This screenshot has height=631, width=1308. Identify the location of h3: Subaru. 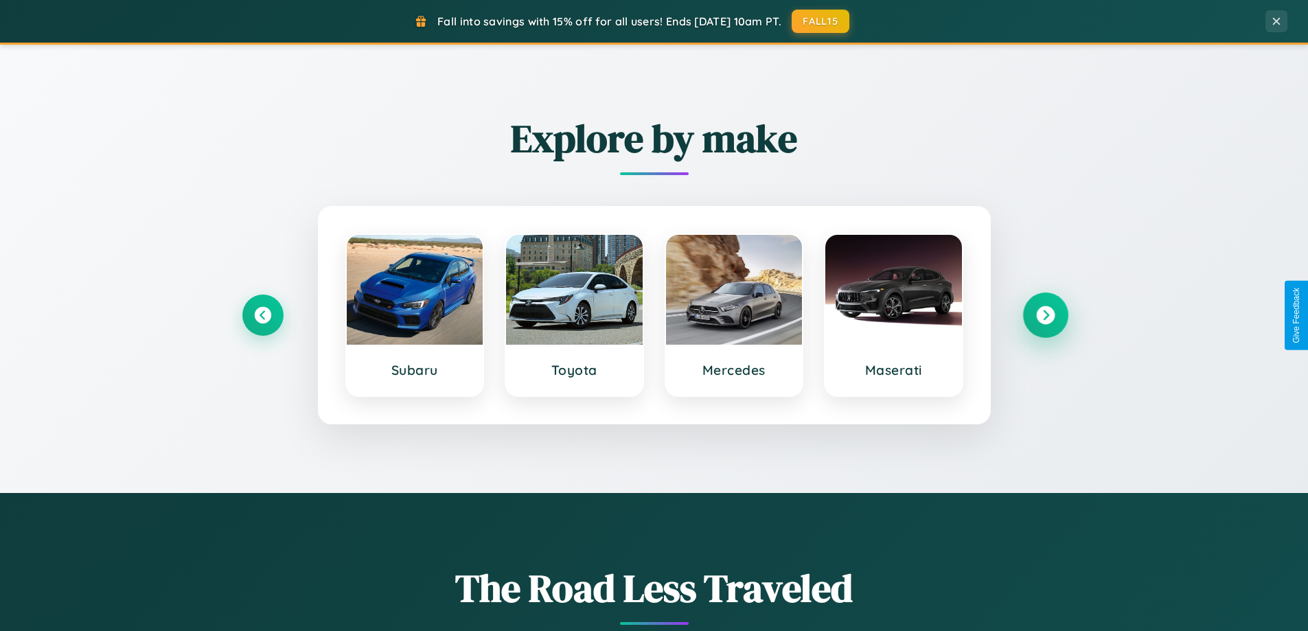
(415, 370).